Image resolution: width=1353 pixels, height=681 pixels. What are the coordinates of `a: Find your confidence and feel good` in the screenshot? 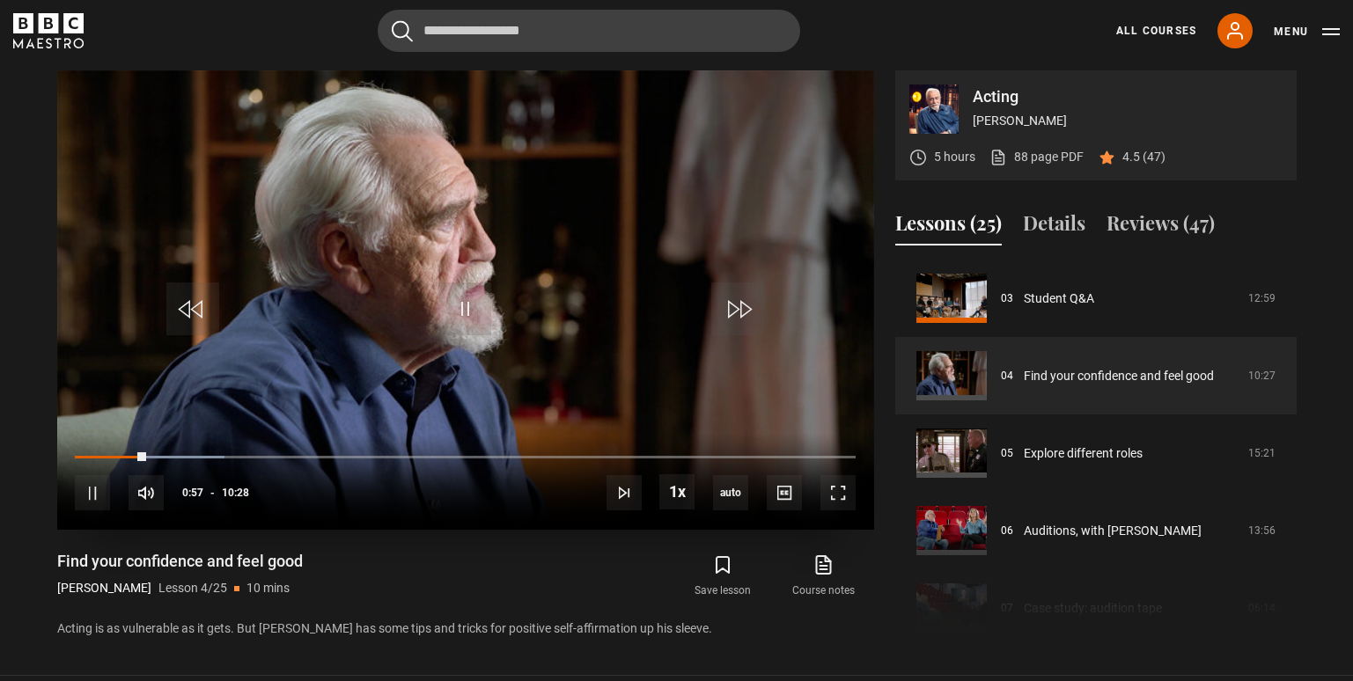 It's located at (1119, 376).